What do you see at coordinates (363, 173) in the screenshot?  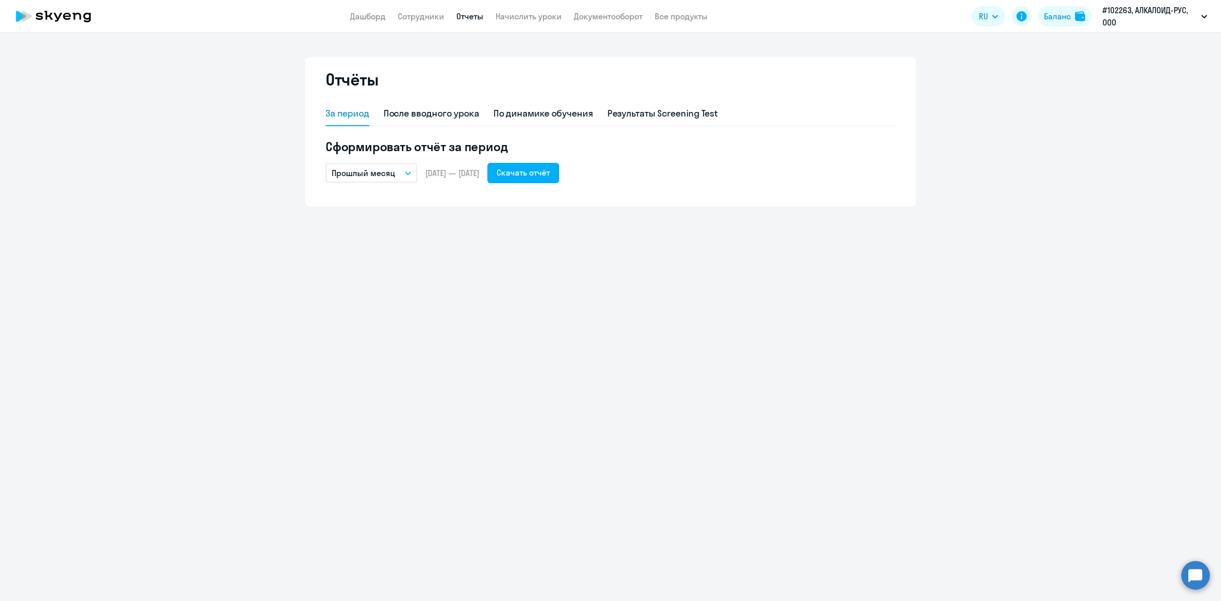 I see `p: Прошлый месяц` at bounding box center [363, 173].